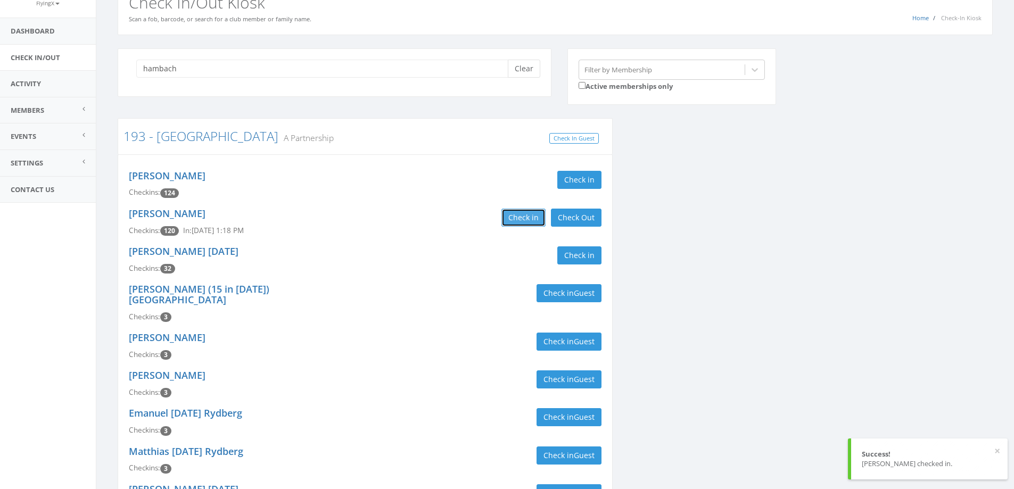 This screenshot has width=1014, height=489. What do you see at coordinates (618, 69) in the screenshot?
I see `div: Filter by Membership` at bounding box center [618, 69].